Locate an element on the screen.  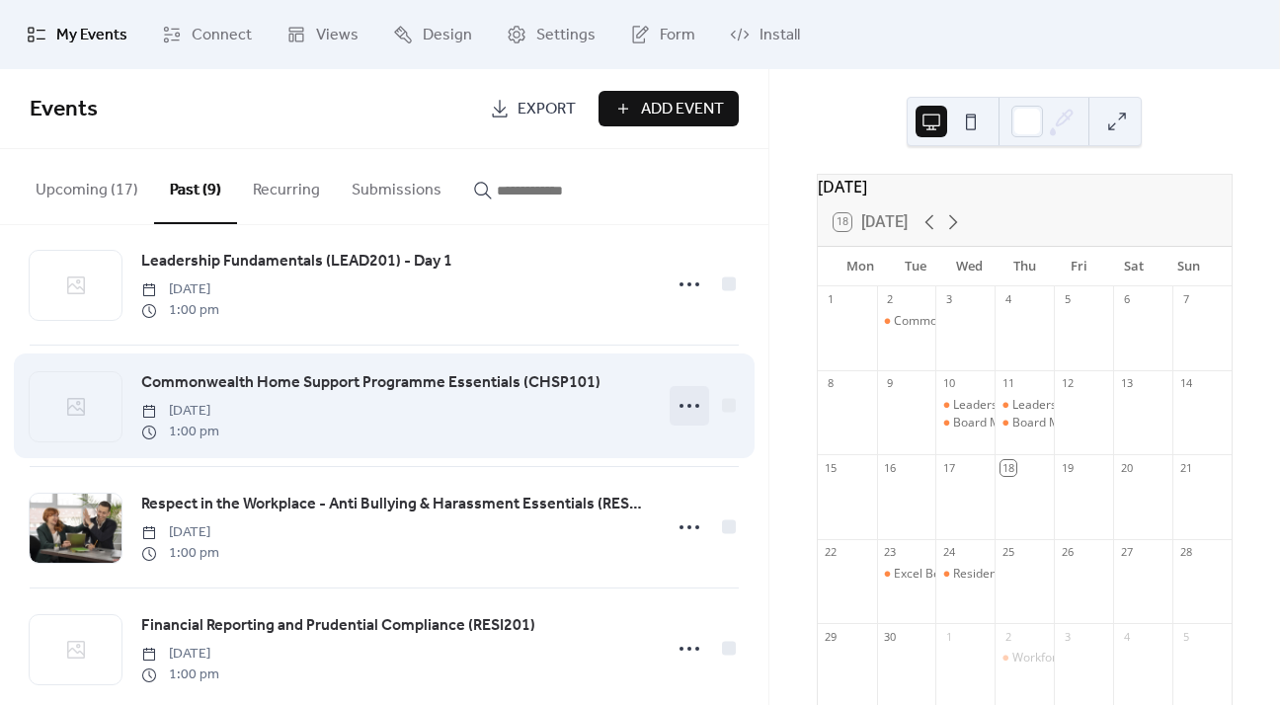
div: 20 is located at coordinates (1126, 467).